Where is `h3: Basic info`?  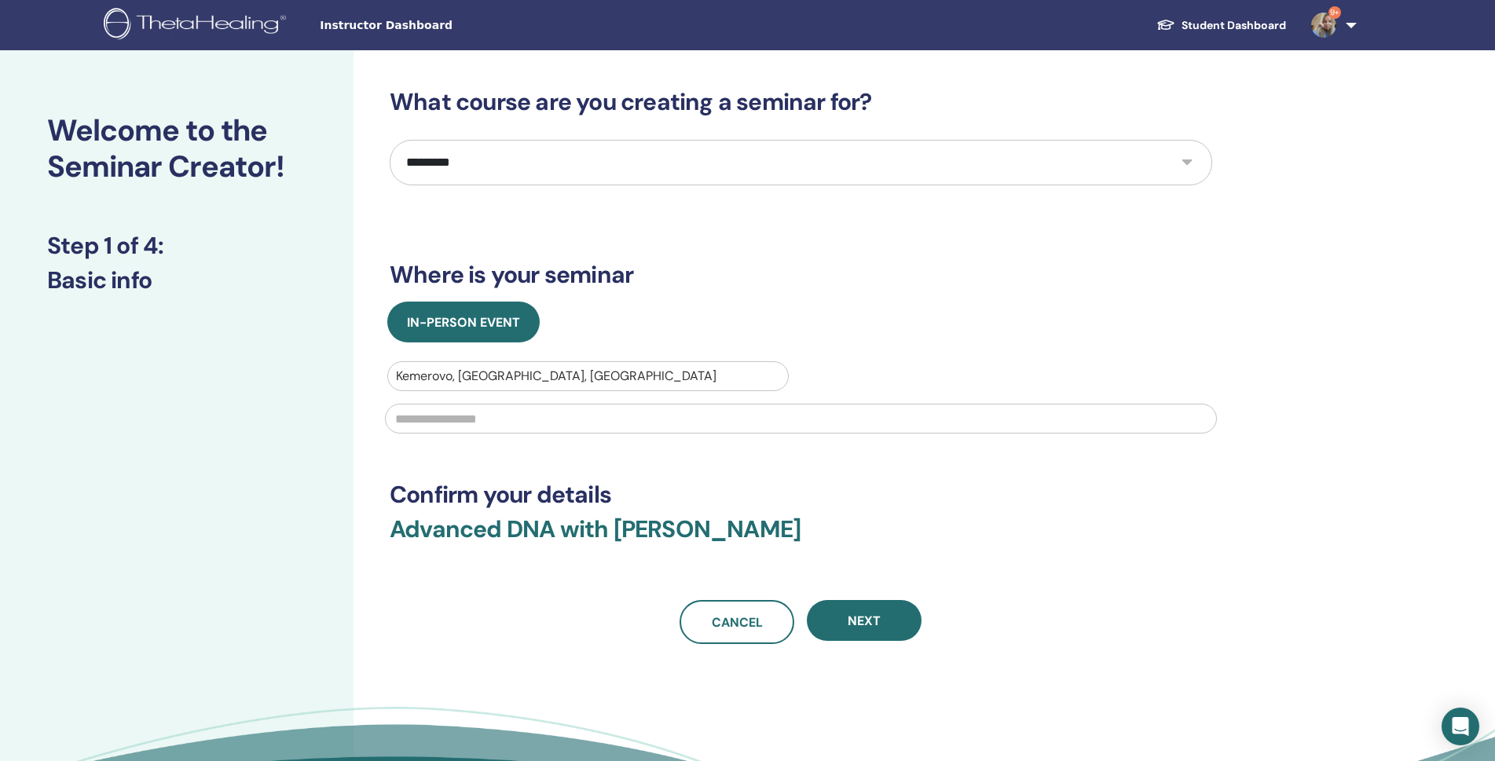
h3: Basic info is located at coordinates (177, 280).